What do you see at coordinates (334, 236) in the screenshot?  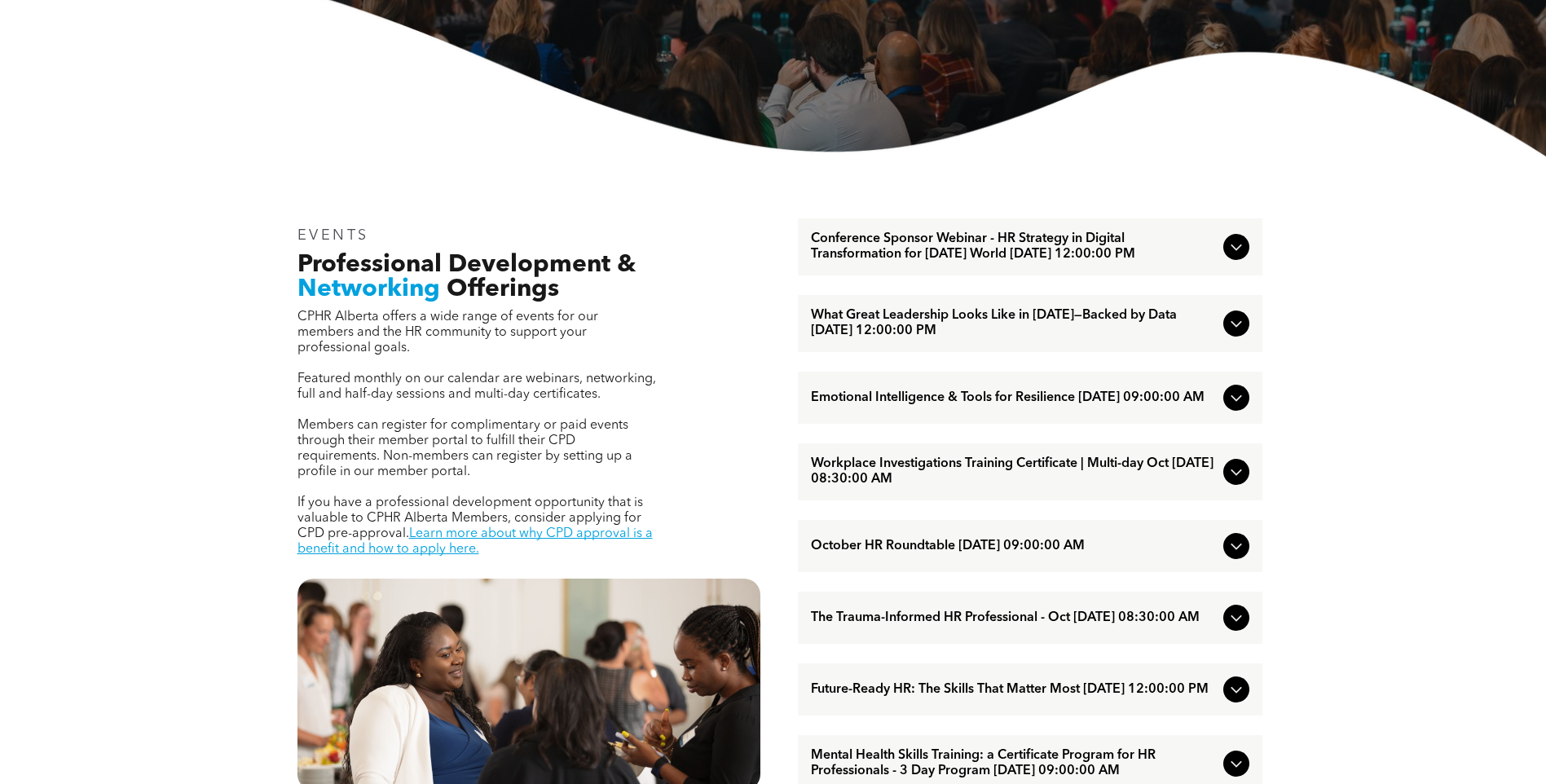 I see `span: EVENTS` at bounding box center [334, 236].